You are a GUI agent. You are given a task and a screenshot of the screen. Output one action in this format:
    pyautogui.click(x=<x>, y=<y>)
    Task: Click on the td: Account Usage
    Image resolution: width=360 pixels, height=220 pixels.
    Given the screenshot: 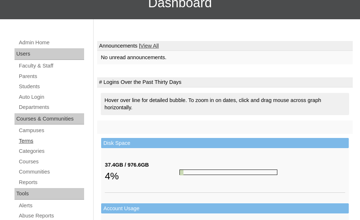 What is the action you would take?
    pyautogui.click(x=225, y=208)
    